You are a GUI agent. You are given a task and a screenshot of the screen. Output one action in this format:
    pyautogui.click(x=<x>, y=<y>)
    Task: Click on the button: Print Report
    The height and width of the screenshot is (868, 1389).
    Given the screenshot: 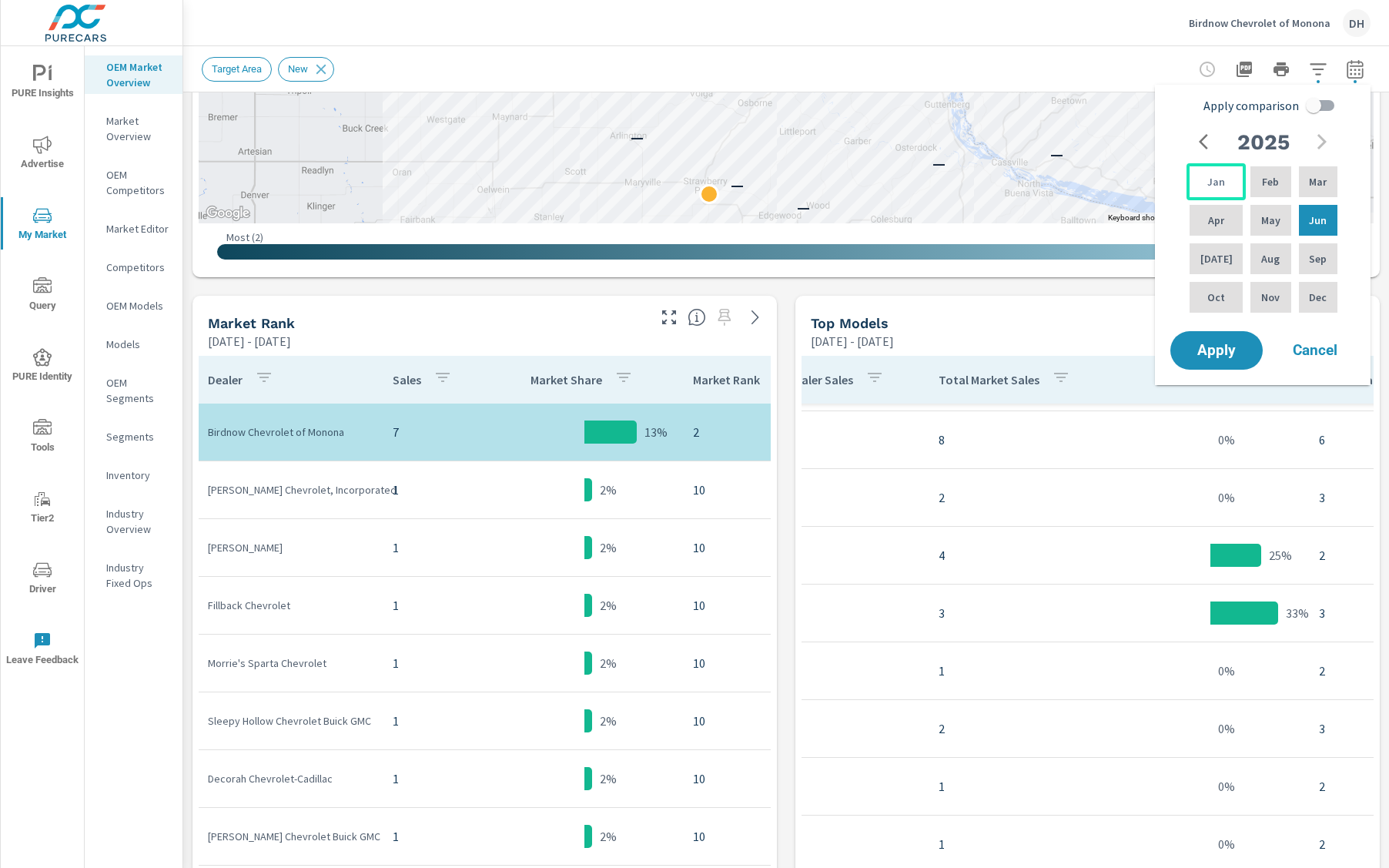 What is the action you would take?
    pyautogui.click(x=1282, y=70)
    